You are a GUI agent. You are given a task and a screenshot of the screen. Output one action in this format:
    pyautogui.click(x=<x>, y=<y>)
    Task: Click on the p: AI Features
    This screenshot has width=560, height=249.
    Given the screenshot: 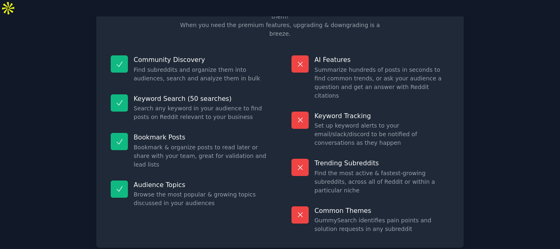 What is the action you would take?
    pyautogui.click(x=382, y=59)
    